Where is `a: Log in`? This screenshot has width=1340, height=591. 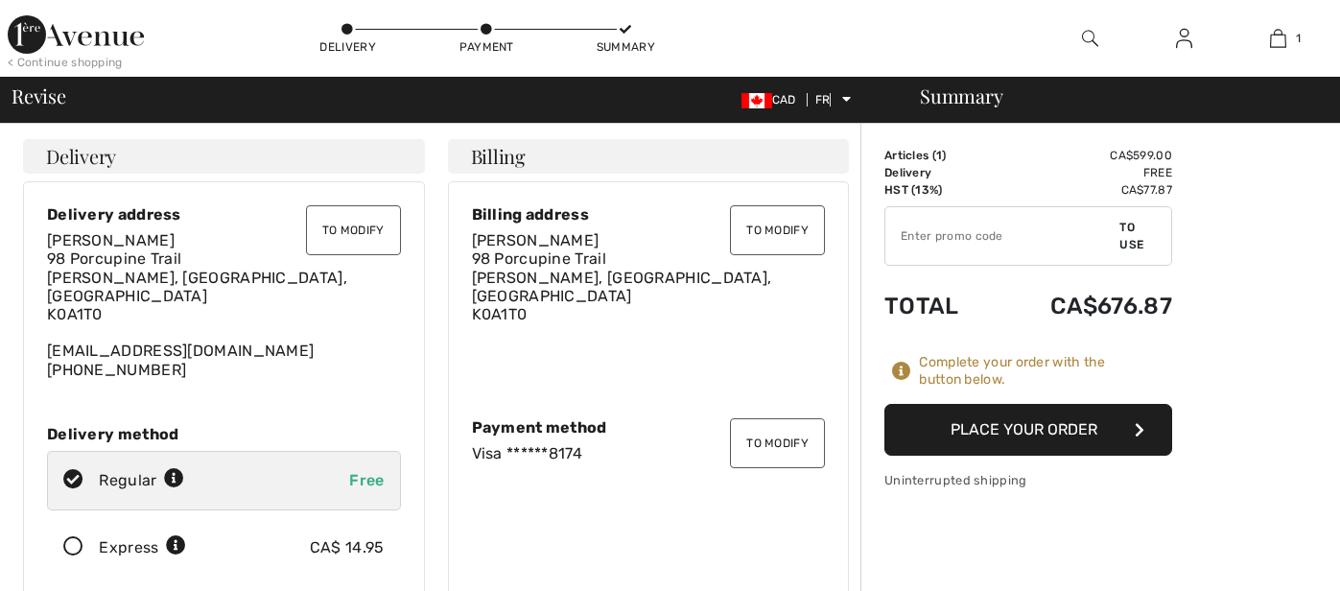
a: Log in is located at coordinates (1184, 38).